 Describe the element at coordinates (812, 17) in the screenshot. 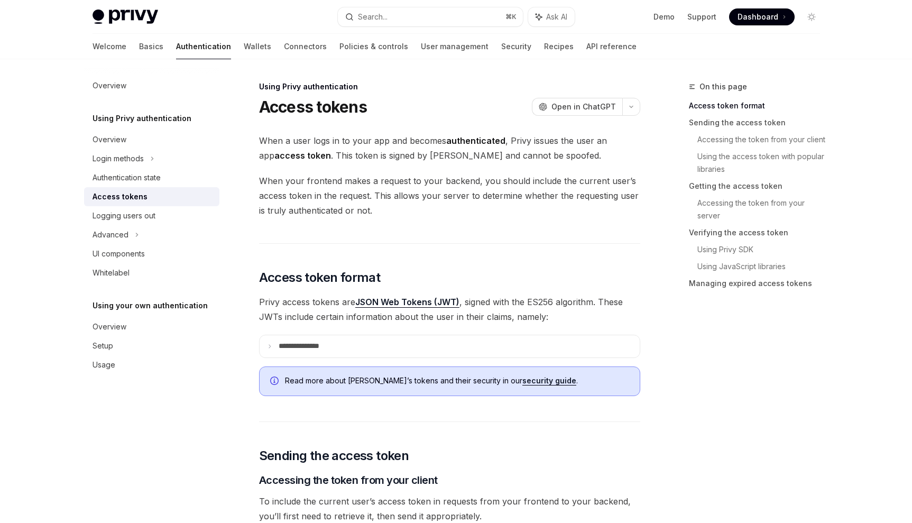

I see `button: Toggle dark mode` at that location.